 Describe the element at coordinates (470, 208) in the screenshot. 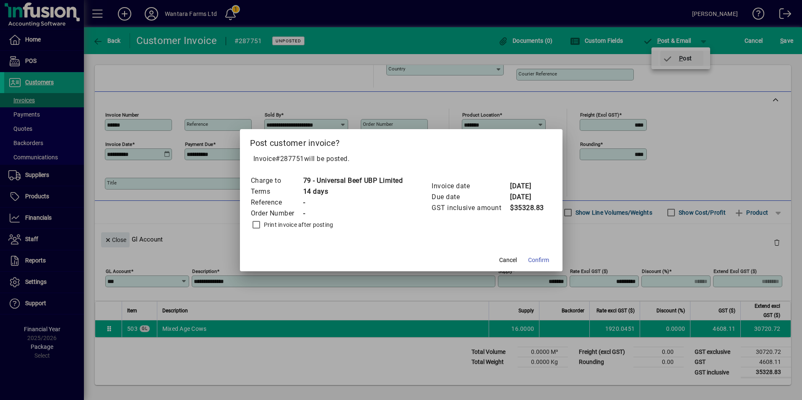

I see `td: GST inclusive amount` at that location.